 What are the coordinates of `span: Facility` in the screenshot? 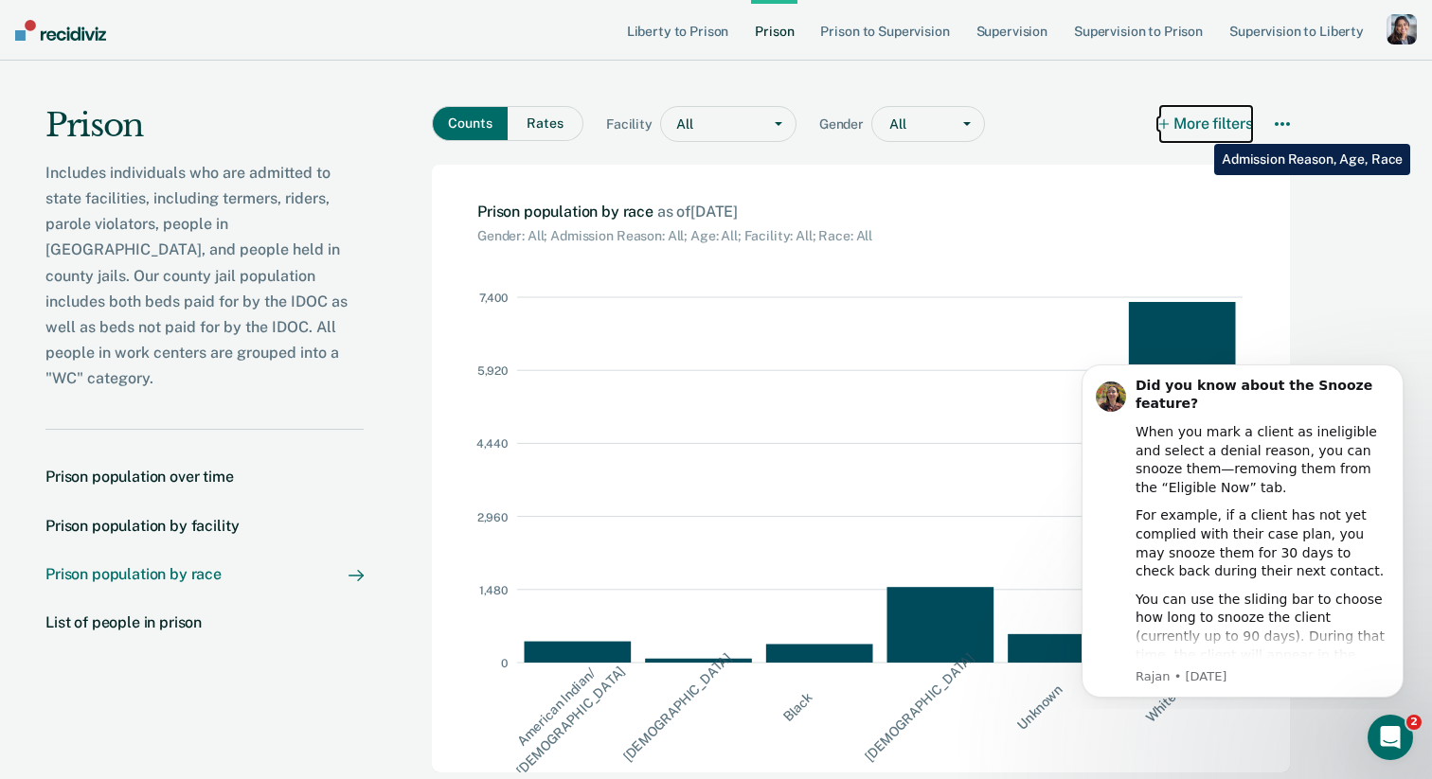 It's located at (633, 124).